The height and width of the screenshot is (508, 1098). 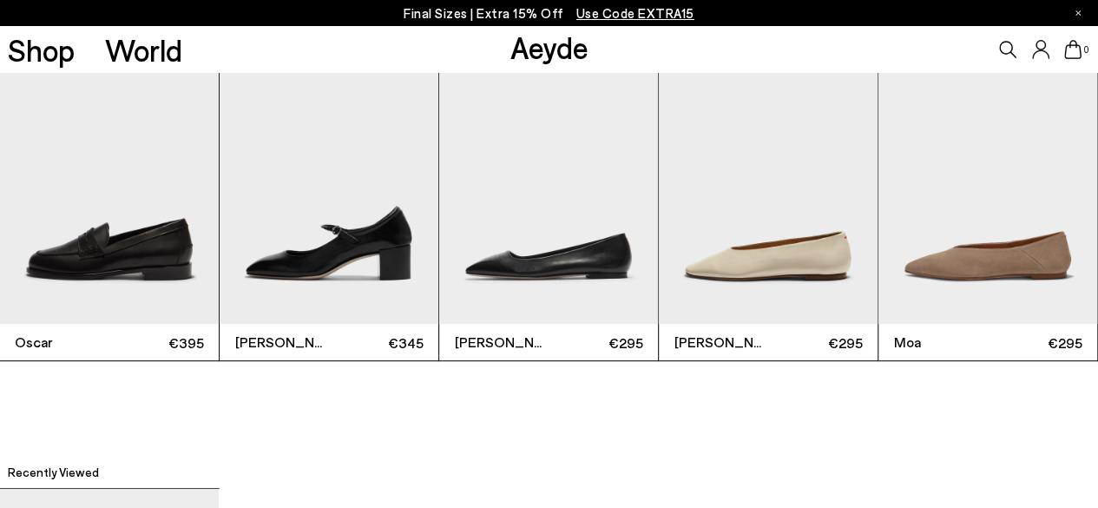 I want to click on img: Moa Suede Pointed-Toe Flats, so click(x=988, y=178).